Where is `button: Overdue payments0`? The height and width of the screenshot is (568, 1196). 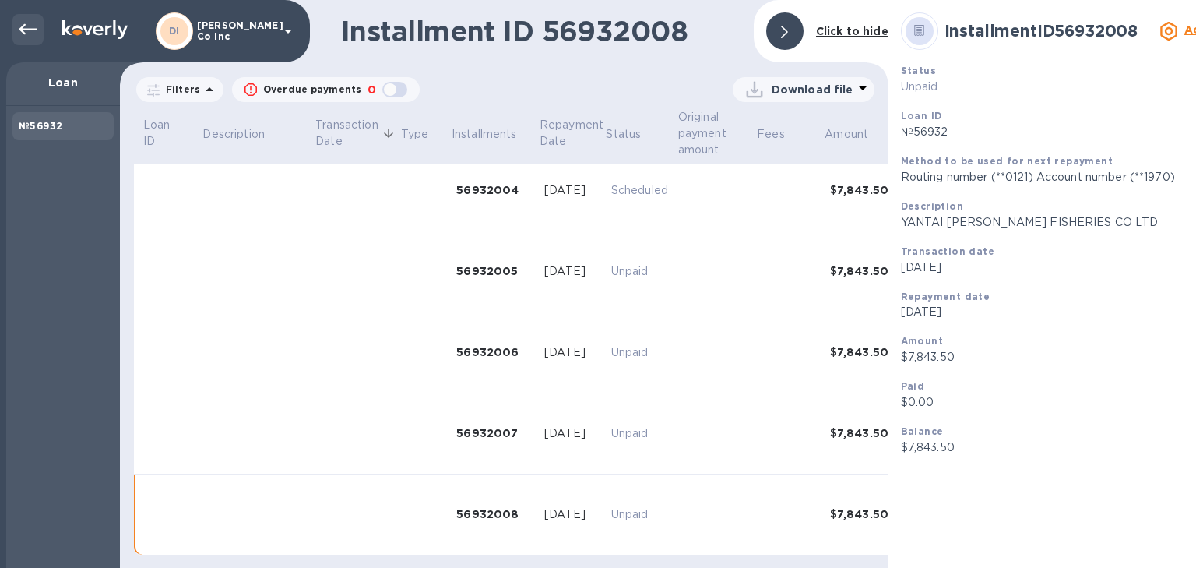 button: Overdue payments0 is located at coordinates (325, 90).